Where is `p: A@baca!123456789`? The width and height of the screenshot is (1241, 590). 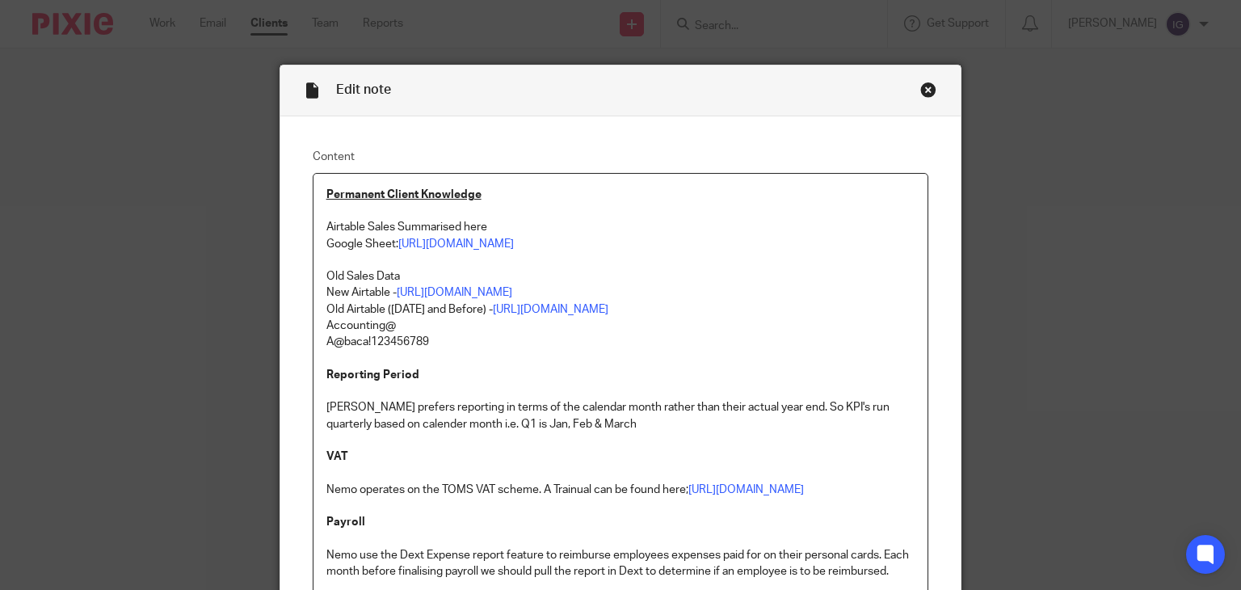 p: A@baca!123456789 is located at coordinates (620, 350).